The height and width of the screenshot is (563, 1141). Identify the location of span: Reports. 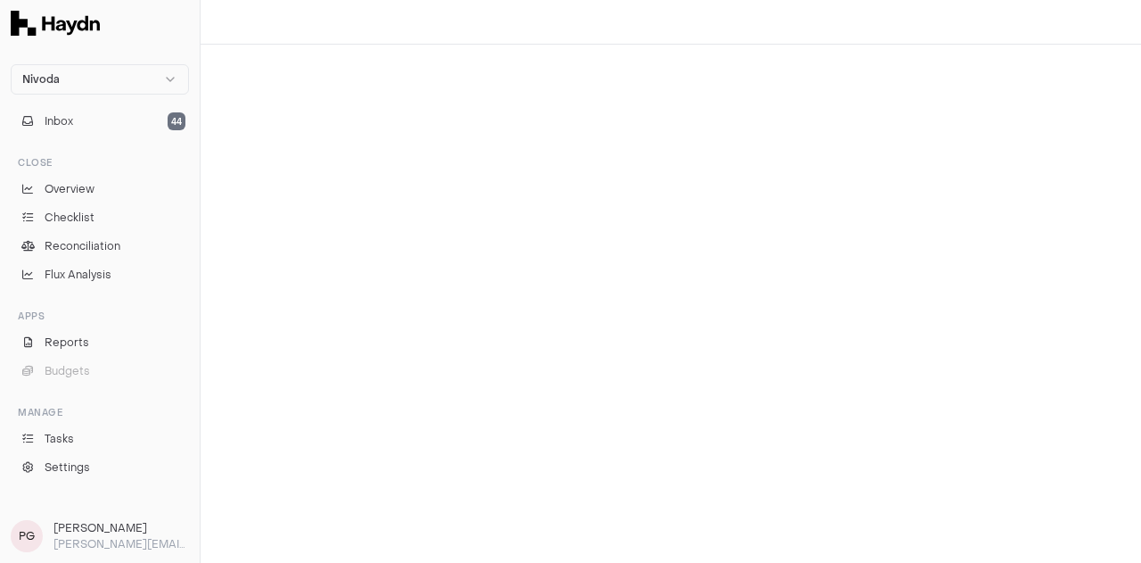
(67, 342).